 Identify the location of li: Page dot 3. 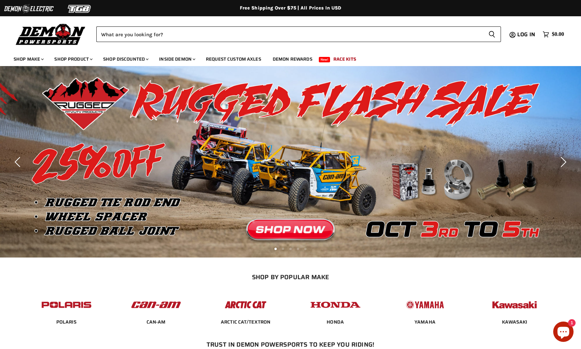
(290, 249).